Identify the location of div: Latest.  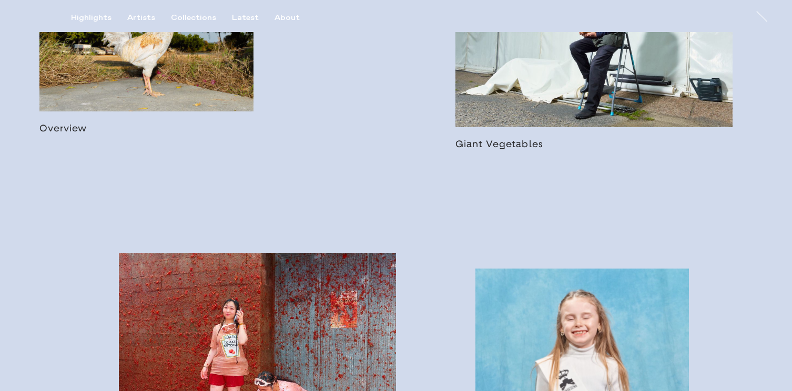
(245, 18).